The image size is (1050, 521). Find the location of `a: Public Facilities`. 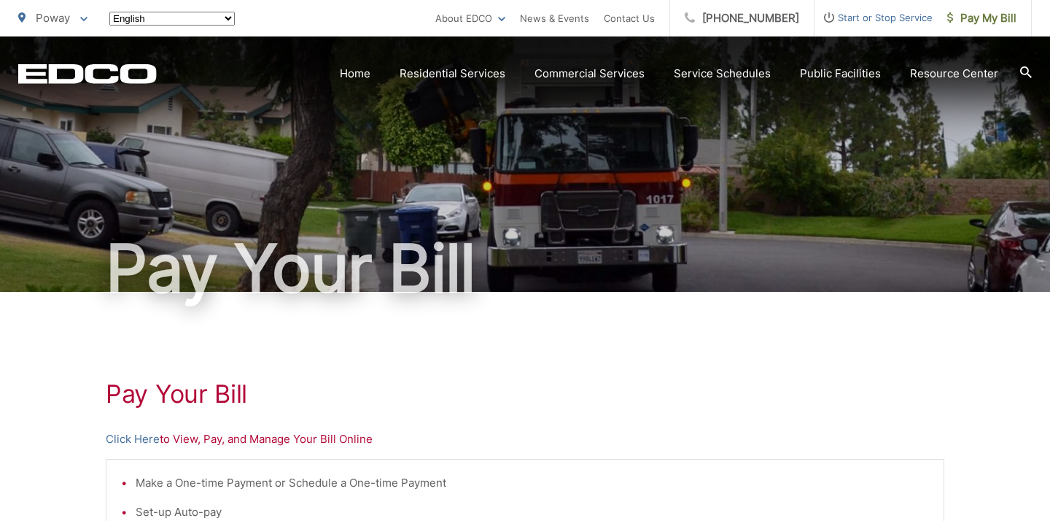

a: Public Facilities is located at coordinates (840, 74).